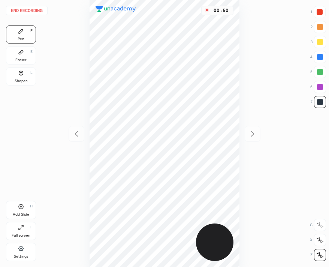 This screenshot has height=267, width=329. What do you see at coordinates (21, 39) in the screenshot?
I see `div: Pen` at bounding box center [21, 39].